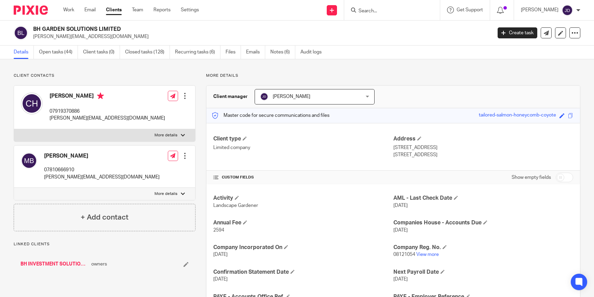  What do you see at coordinates (99, 264) in the screenshot?
I see `span: owners` at bounding box center [99, 264].